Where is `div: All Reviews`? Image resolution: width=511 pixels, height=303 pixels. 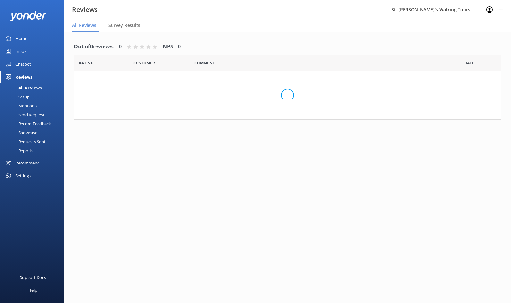 div: All Reviews is located at coordinates (23, 88).